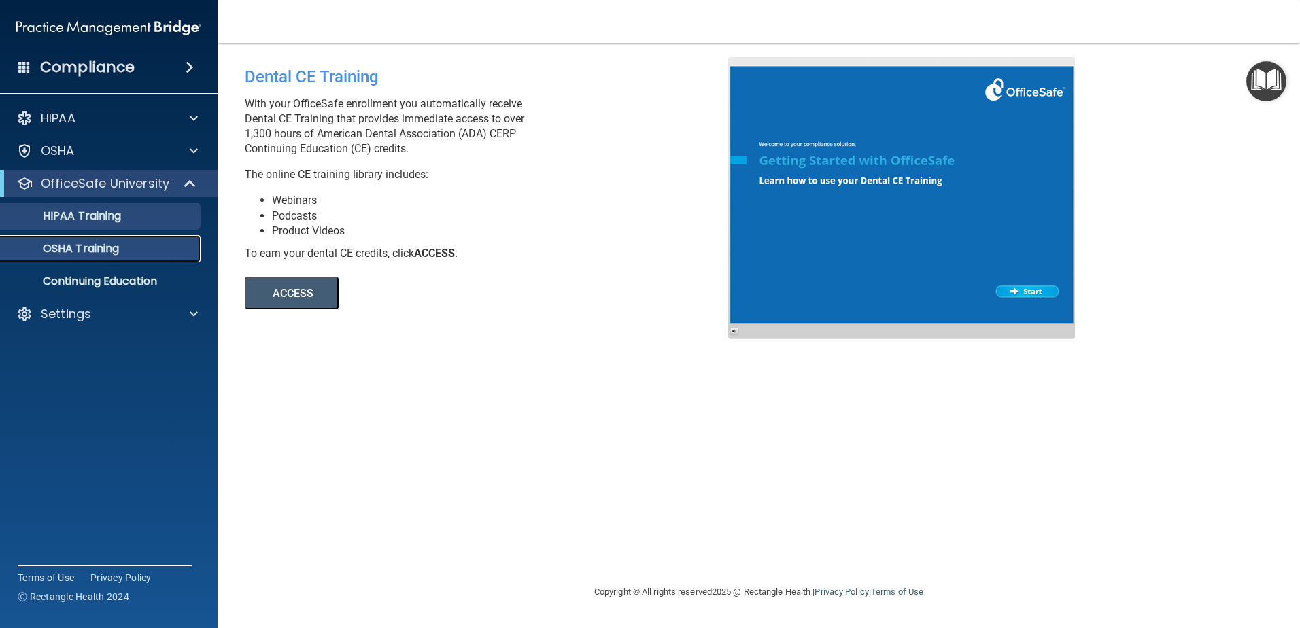  I want to click on b: ACCESS, so click(434, 253).